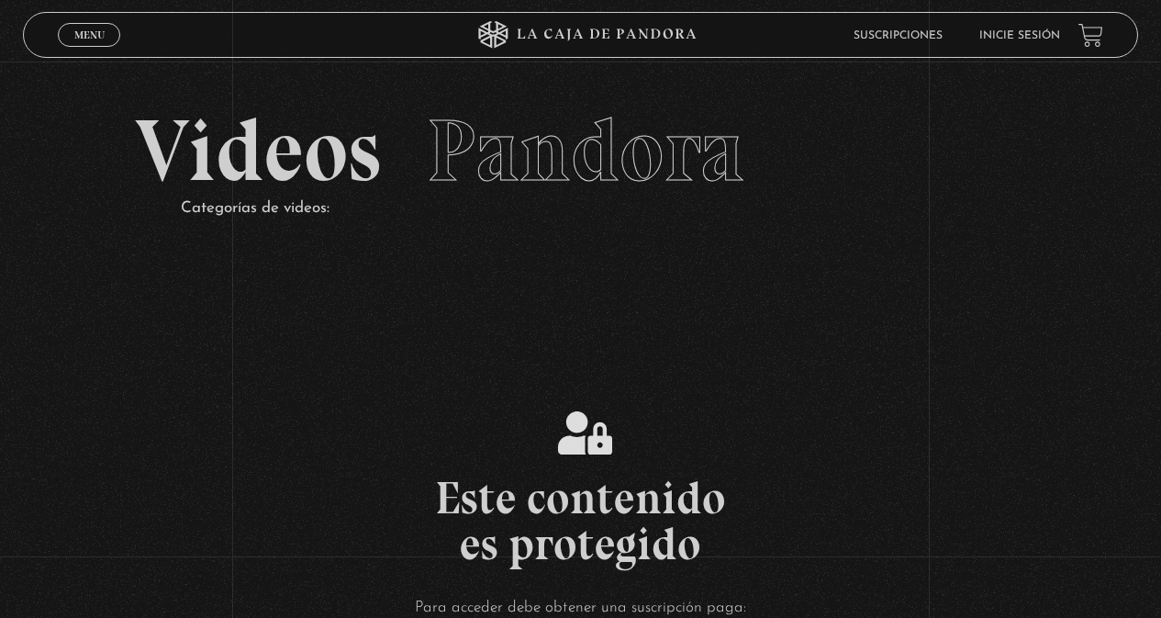 The height and width of the screenshot is (618, 1161). I want to click on span: Menu, so click(89, 35).